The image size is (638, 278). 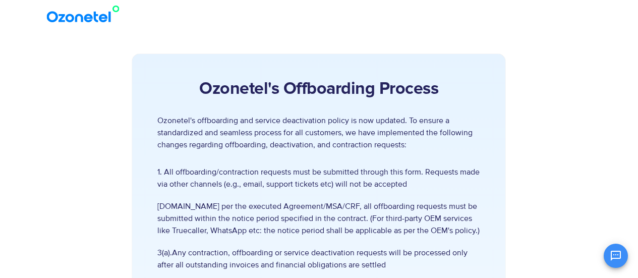 I want to click on span: 3(a).Any contraction, offboarding or service deactivation requests will be processed only after a..., so click(x=319, y=259).